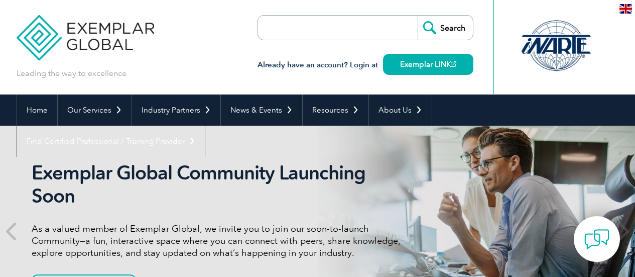  I want to click on a: Find Certified Professional / Training Provider, so click(111, 141).